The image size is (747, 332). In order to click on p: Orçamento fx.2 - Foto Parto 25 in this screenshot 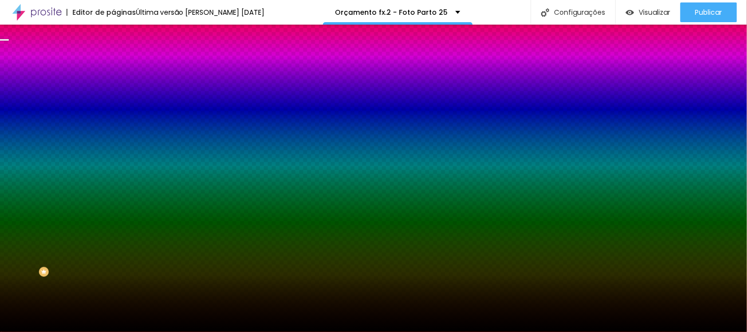, I will do `click(391, 12)`.